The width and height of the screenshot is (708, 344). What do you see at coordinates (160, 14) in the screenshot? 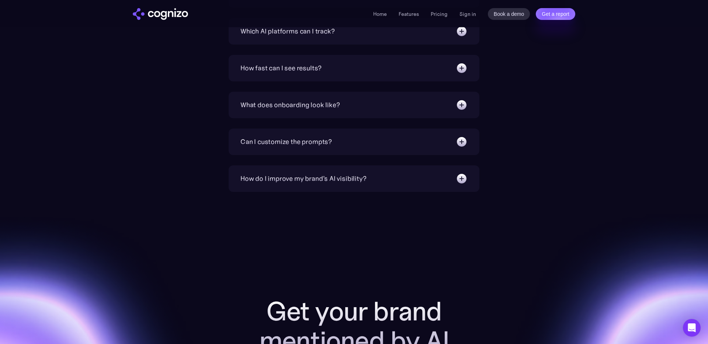
I see `a: home` at bounding box center [160, 14].